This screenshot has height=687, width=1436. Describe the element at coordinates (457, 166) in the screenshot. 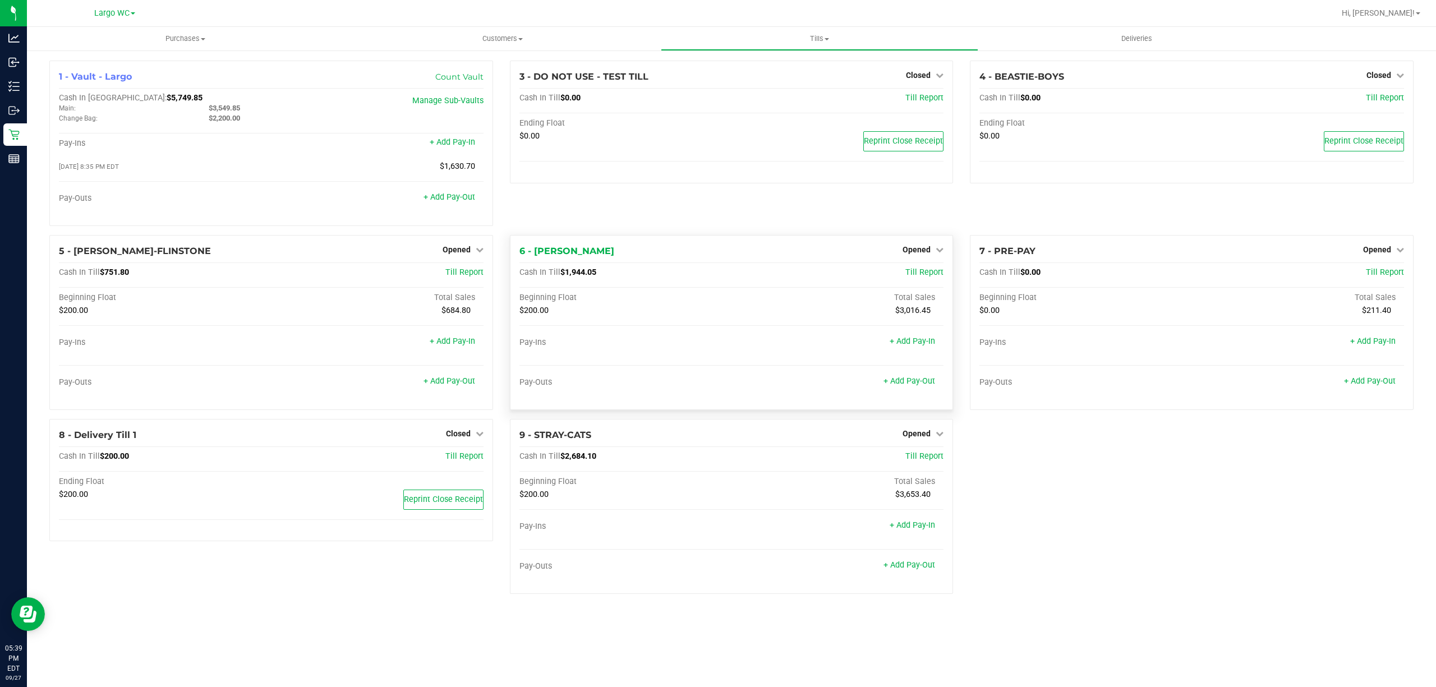

I see `span: $1,630.70` at that location.